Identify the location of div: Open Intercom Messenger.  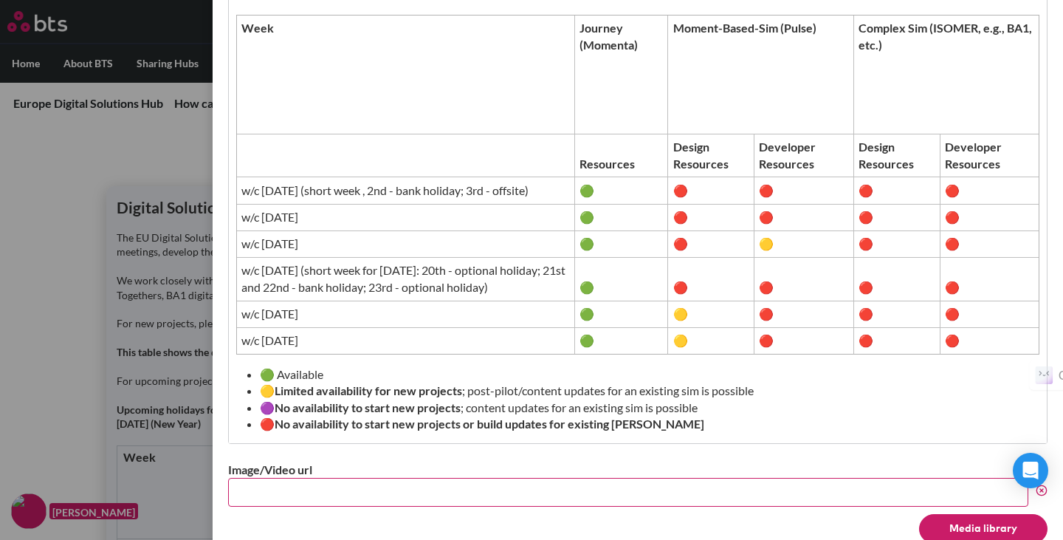
(1031, 470).